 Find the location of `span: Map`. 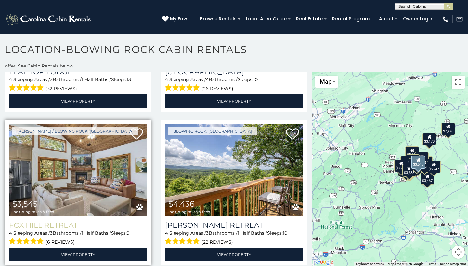

span: Map is located at coordinates (325, 82).